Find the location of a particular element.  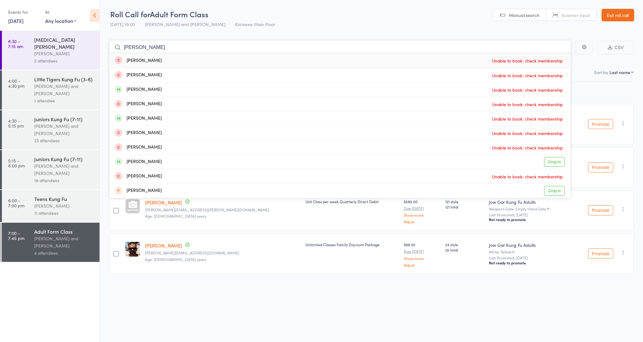

time: 6:00 - 7:00 pm is located at coordinates (16, 203).